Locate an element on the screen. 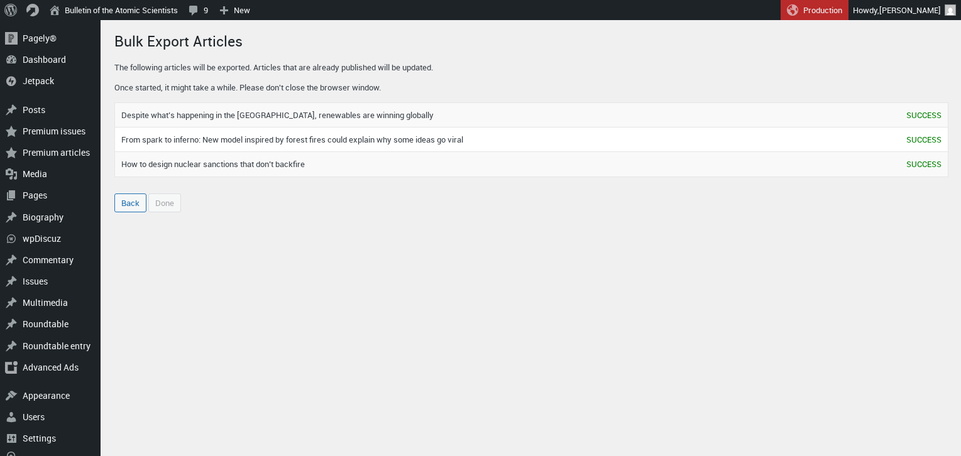  span: From spark to inferno: New model inspired by forest fires could explain why some ideas go viral is located at coordinates (513, 139).